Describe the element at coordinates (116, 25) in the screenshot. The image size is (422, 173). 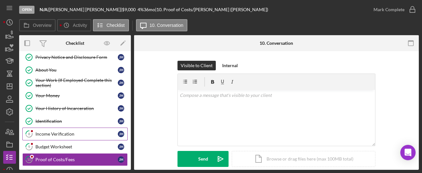
I see `label: Checklist` at that location.